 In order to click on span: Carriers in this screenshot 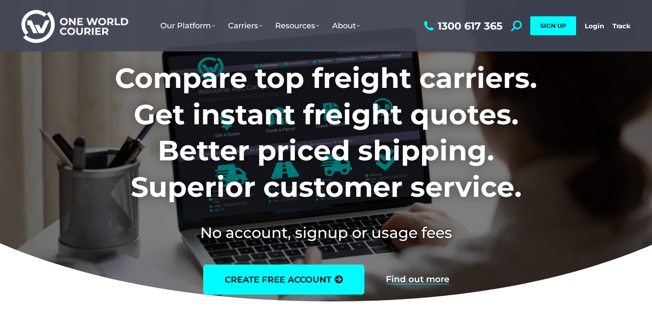, I will do `click(245, 26)`.